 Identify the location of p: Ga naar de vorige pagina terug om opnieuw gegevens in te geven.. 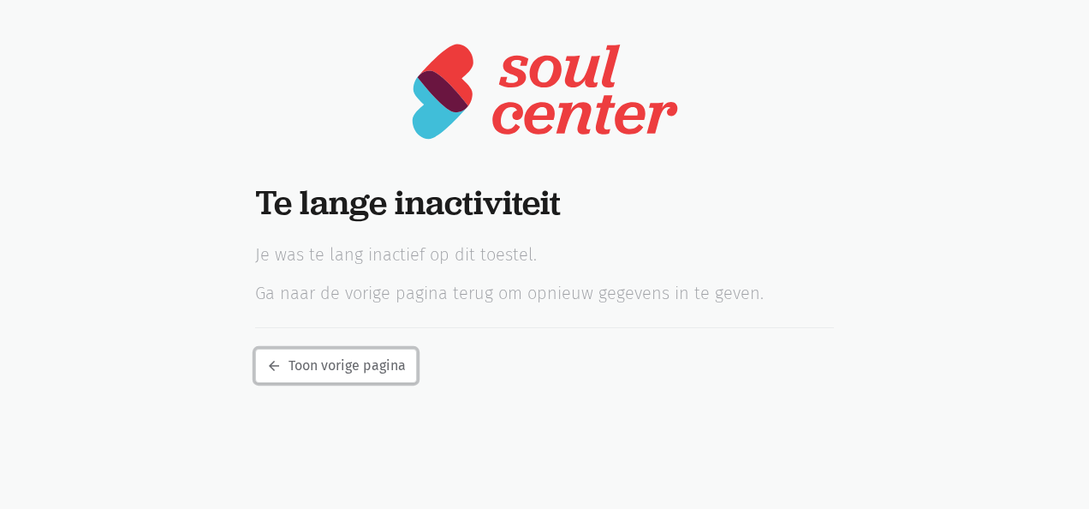
(545, 294).